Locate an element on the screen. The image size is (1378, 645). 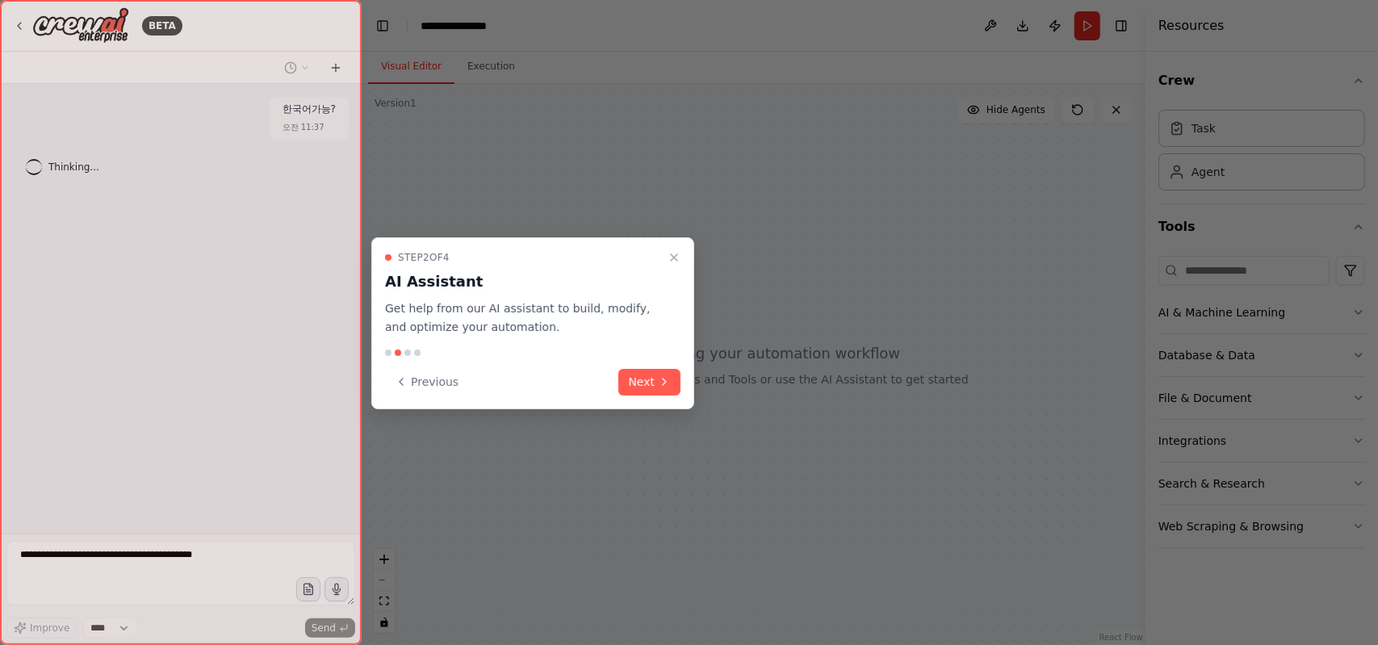
button: Previous is located at coordinates (426, 382).